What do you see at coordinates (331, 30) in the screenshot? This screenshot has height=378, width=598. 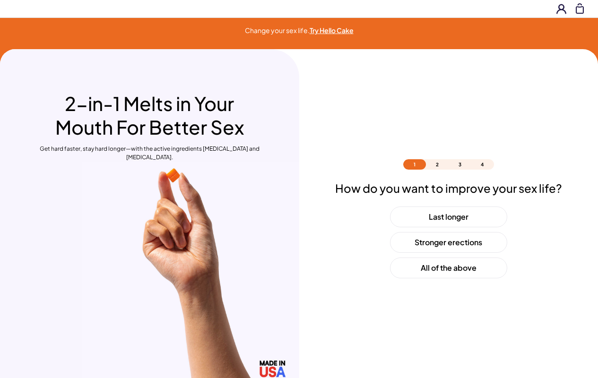 I see `a: Try Hello Cake` at bounding box center [331, 30].